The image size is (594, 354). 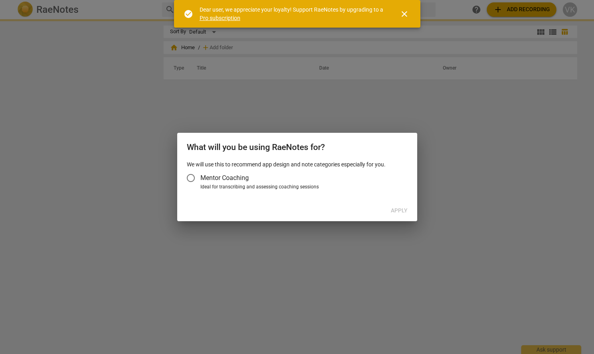 What do you see at coordinates (188, 14) in the screenshot?
I see `span: check_circle` at bounding box center [188, 14].